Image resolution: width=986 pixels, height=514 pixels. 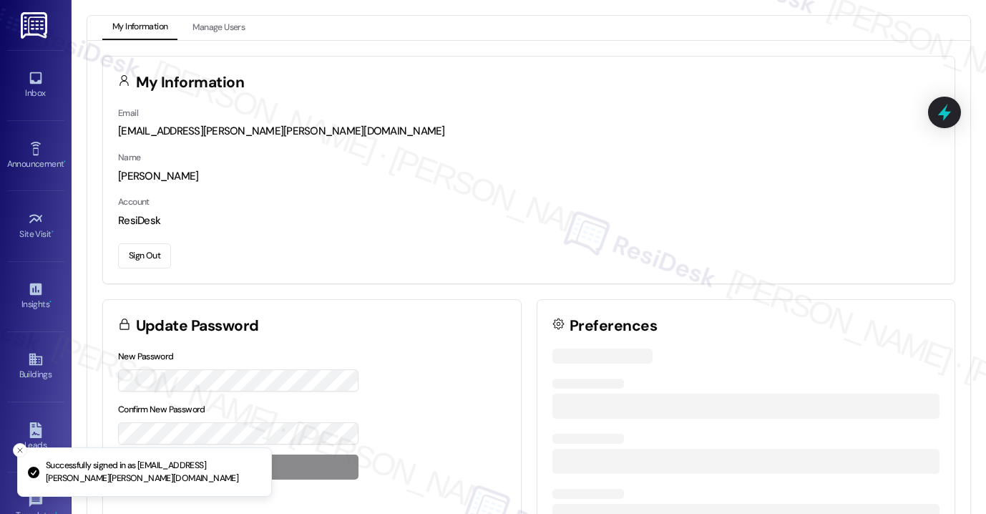 I want to click on button: Sign Out, so click(x=145, y=255).